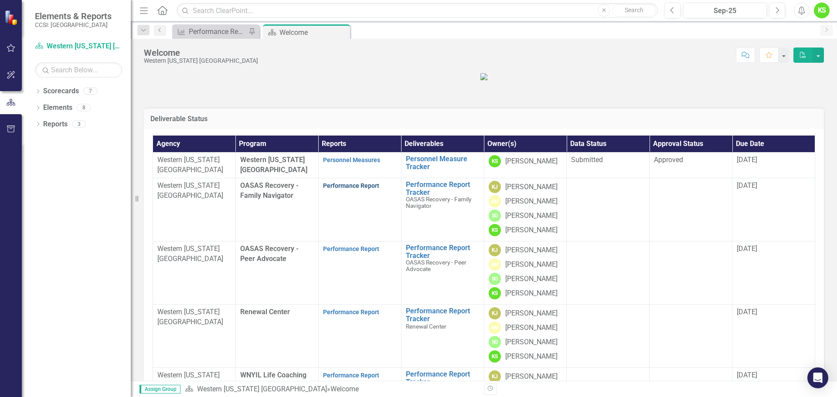 Image resolution: width=837 pixels, height=397 pixels. Describe the element at coordinates (417, 10) in the screenshot. I see `input: Search ClearPoint...` at that location.